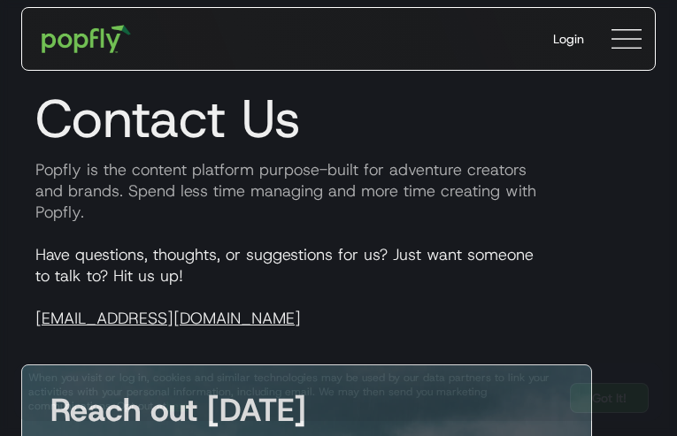  What do you see at coordinates (568, 39) in the screenshot?
I see `a: Login` at bounding box center [568, 39].